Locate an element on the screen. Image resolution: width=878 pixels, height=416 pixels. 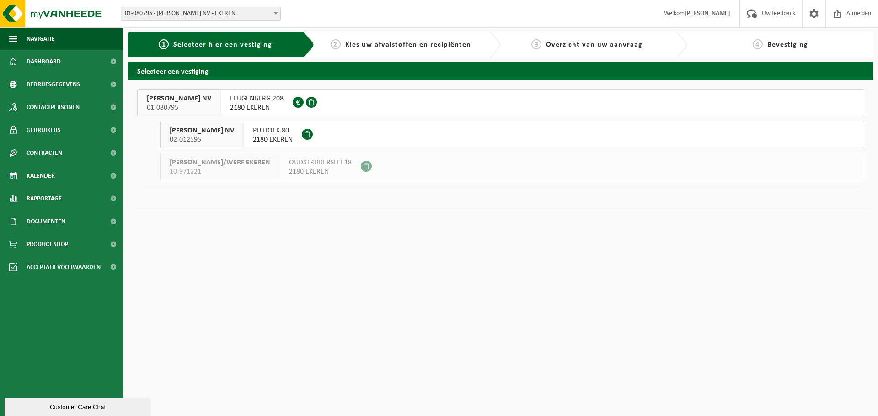
span: Bevestiging is located at coordinates (787, 45).